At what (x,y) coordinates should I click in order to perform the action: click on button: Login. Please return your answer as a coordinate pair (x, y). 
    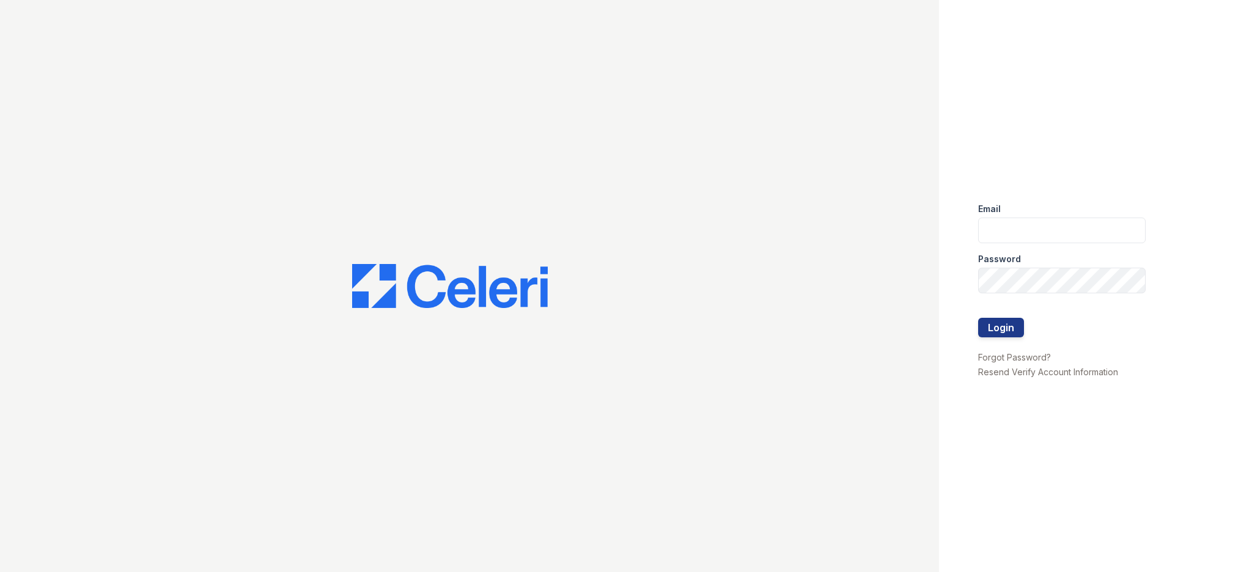
    Looking at the image, I should click on (1001, 328).